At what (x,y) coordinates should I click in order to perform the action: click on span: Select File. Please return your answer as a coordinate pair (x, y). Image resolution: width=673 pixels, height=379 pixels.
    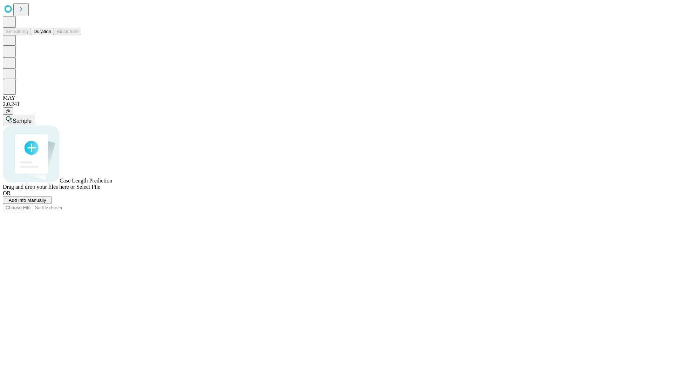
    Looking at the image, I should click on (88, 187).